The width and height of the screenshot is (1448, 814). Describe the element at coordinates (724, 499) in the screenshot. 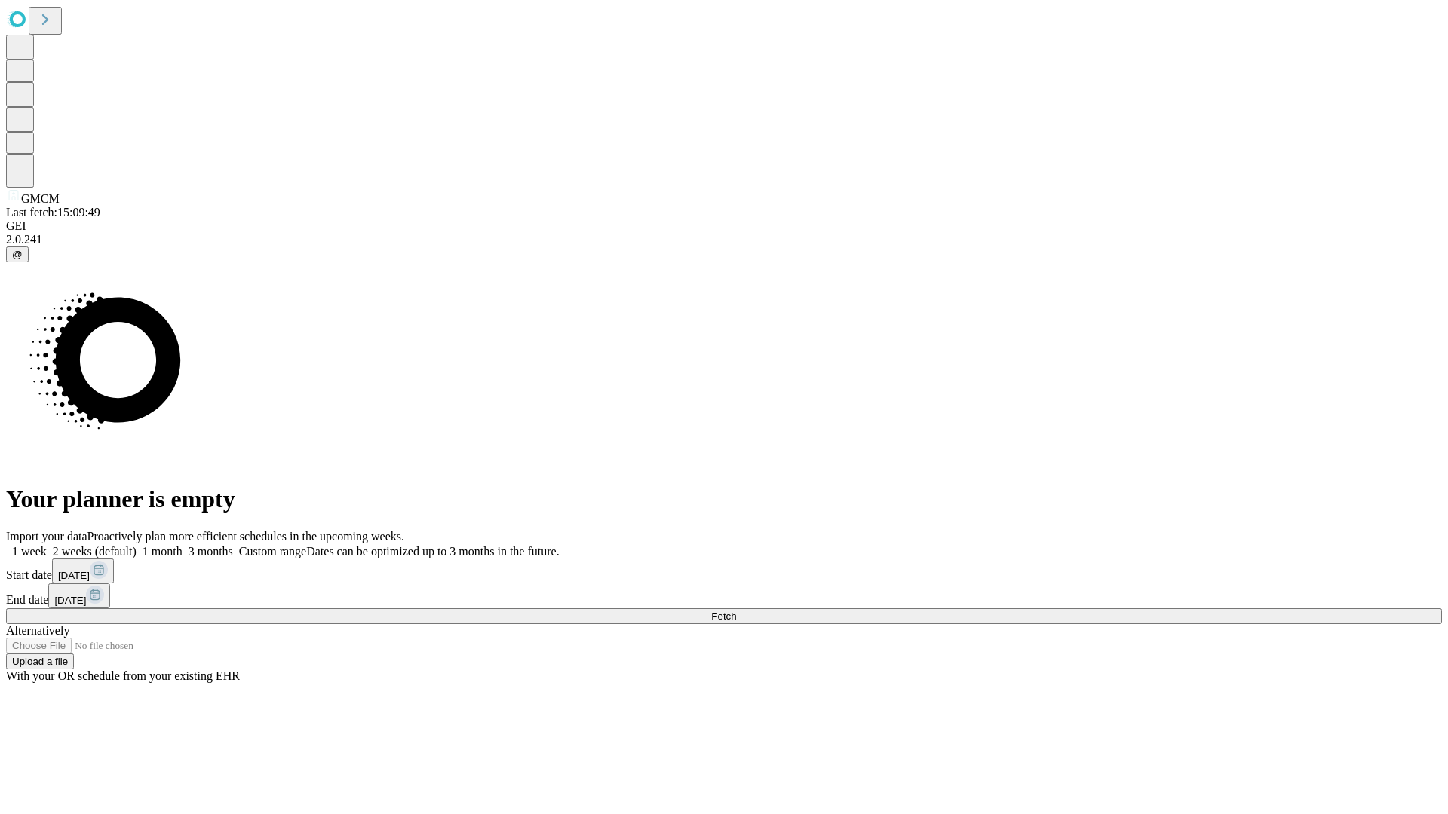

I see `h1: Your planner is empty` at that location.